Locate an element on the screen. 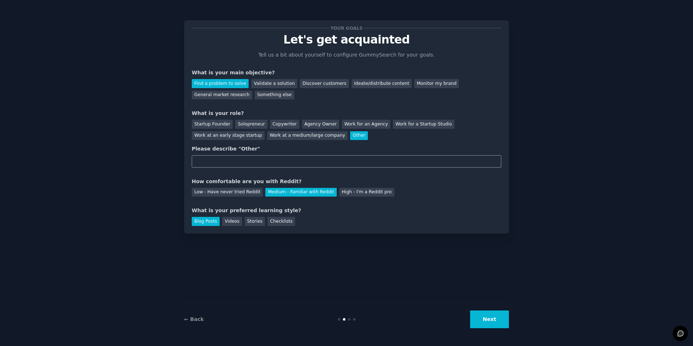  div: General market research is located at coordinates (222, 95).